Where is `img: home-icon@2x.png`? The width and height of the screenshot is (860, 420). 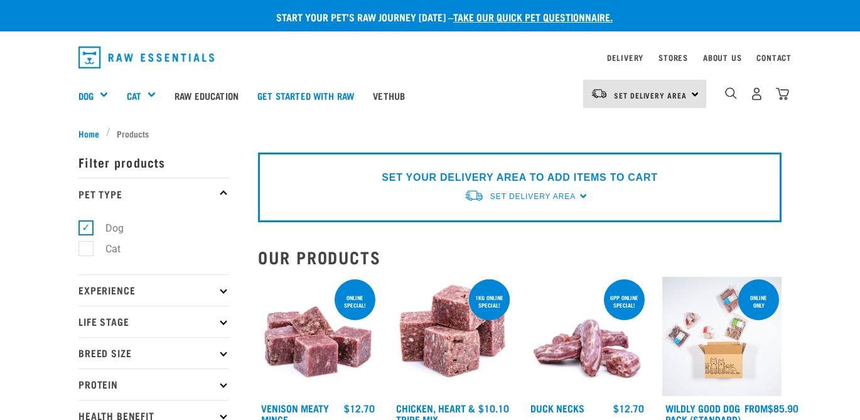 img: home-icon@2x.png is located at coordinates (782, 94).